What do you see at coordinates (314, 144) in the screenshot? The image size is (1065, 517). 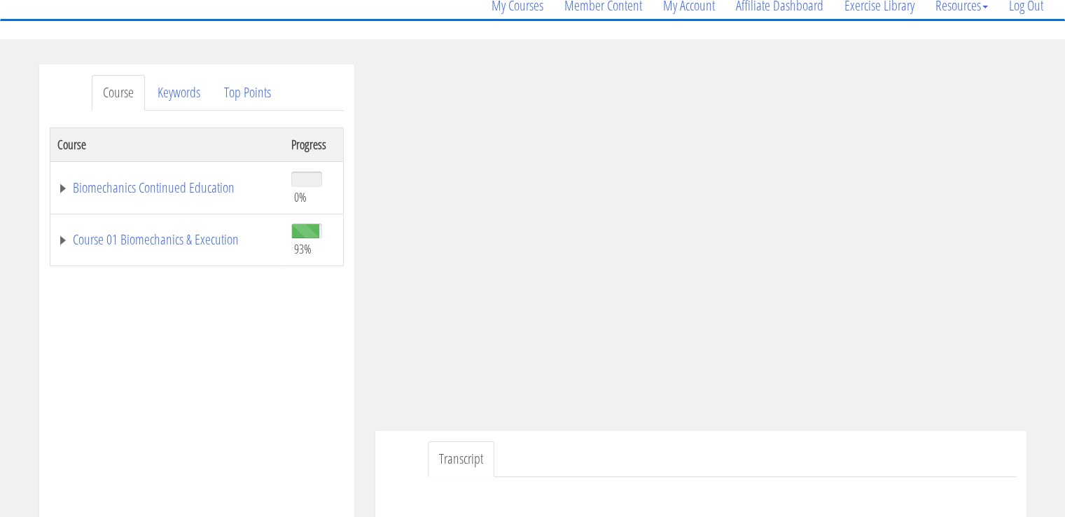 I see `th: Progress` at bounding box center [314, 144].